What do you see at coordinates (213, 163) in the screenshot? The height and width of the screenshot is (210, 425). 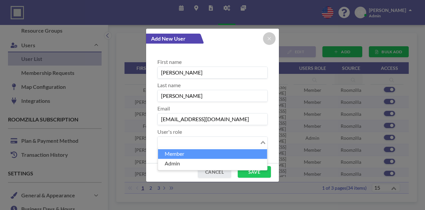 I see `li: Admin` at bounding box center [213, 163].